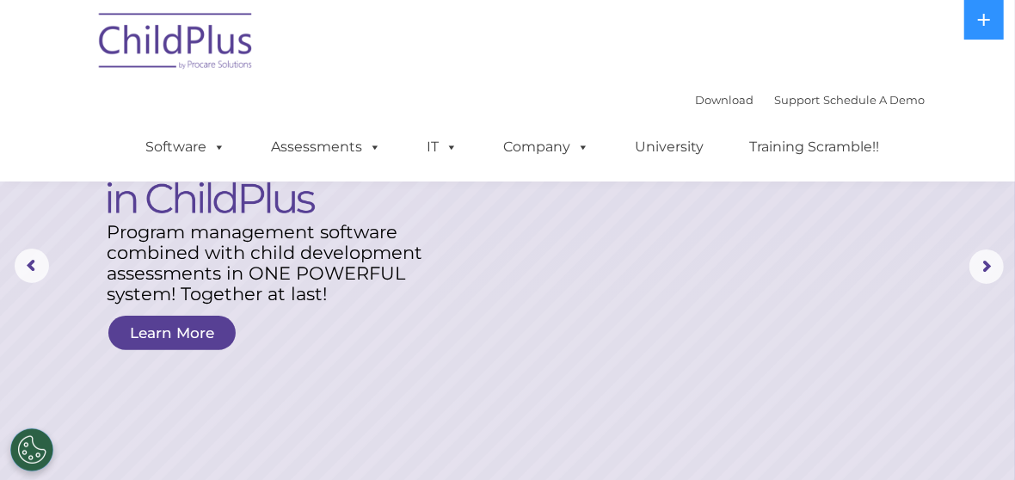 Image resolution: width=1015 pixels, height=480 pixels. What do you see at coordinates (442, 147) in the screenshot?
I see `a: IT` at bounding box center [442, 147].